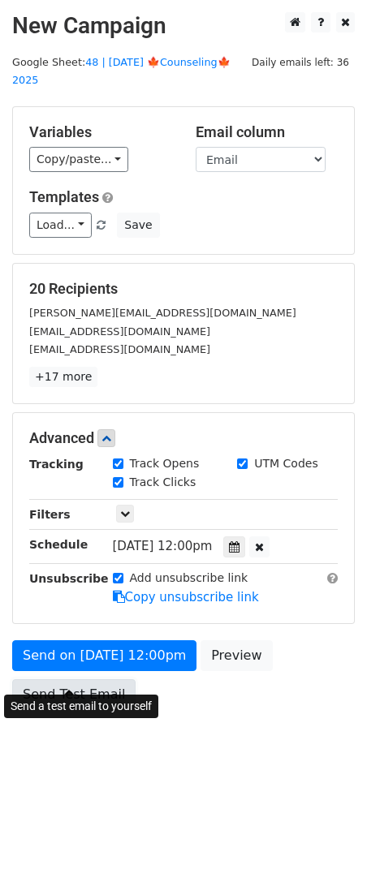  Describe the element at coordinates (326, 856) in the screenshot. I see `div: Chat Widget` at that location.